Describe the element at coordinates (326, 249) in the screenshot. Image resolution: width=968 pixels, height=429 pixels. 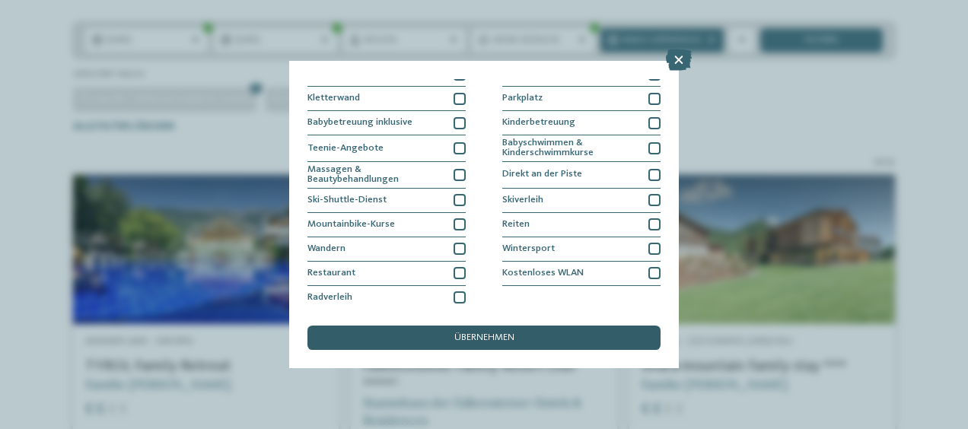
I see `span: Wandern` at that location.